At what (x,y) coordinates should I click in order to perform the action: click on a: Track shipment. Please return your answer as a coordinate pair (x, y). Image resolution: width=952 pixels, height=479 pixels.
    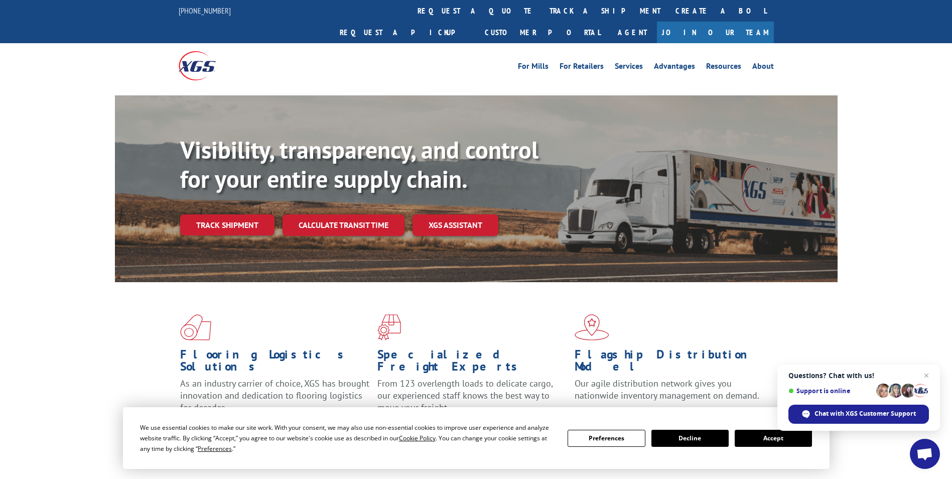
    Looking at the image, I should click on (227, 225).